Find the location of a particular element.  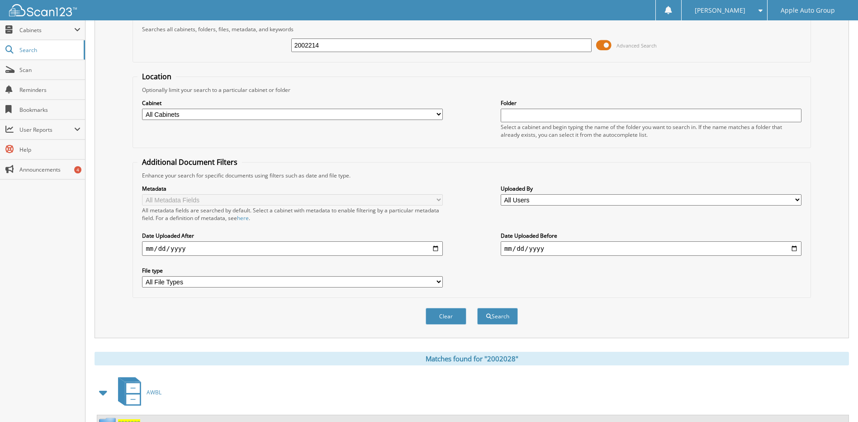

span: Scan is located at coordinates (50, 70).